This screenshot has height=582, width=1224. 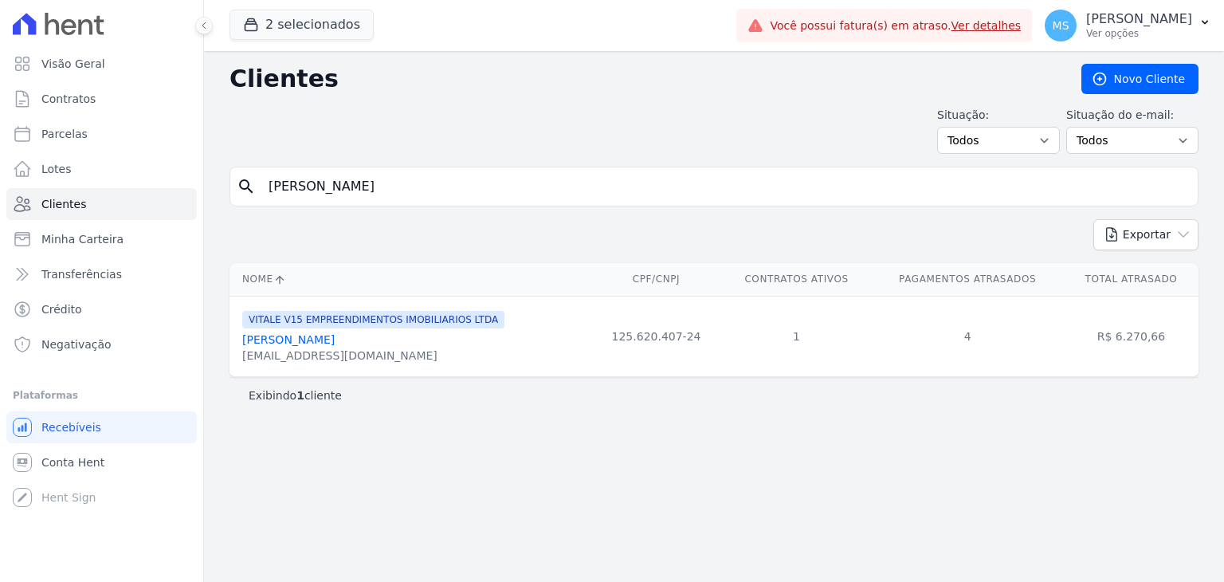 What do you see at coordinates (1131, 336) in the screenshot?
I see `td: R$ 6.270,66` at bounding box center [1131, 336].